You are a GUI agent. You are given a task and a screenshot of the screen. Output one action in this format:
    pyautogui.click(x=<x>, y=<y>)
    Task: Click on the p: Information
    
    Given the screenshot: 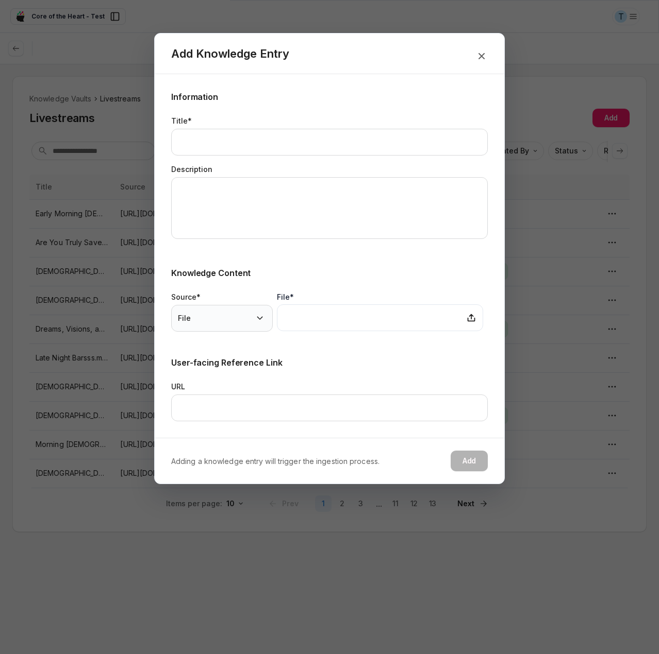 What is the action you would take?
    pyautogui.click(x=329, y=97)
    